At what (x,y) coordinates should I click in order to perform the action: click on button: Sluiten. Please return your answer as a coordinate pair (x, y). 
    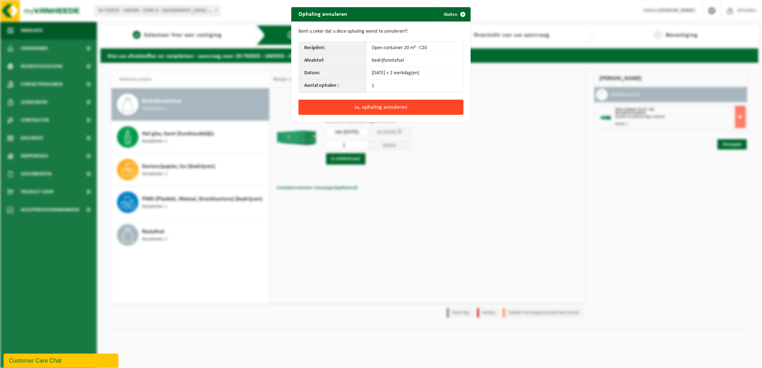
    Looking at the image, I should click on (454, 14).